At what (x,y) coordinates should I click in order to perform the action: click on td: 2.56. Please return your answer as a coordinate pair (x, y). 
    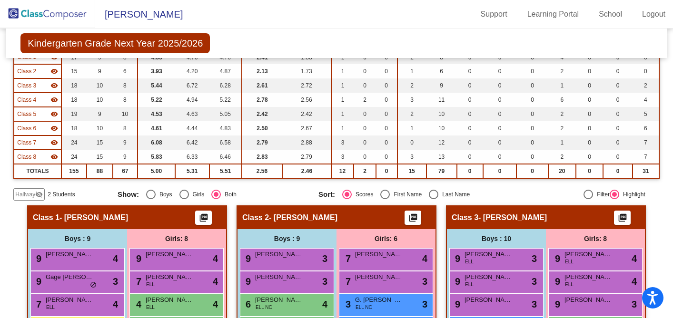
    Looking at the image, I should click on (306, 100).